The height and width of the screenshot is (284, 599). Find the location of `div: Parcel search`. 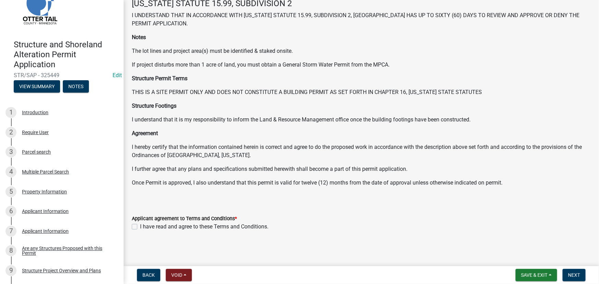

div: Parcel search is located at coordinates (36, 152).